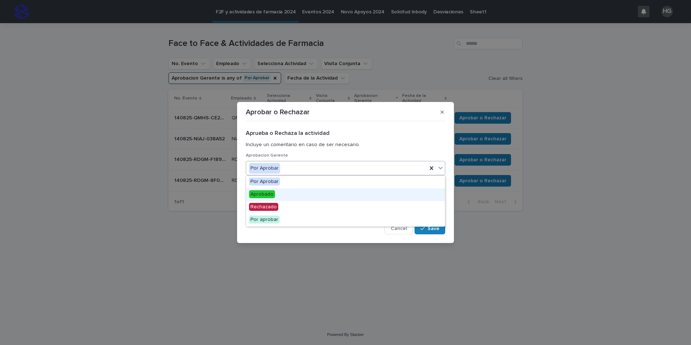 Image resolution: width=691 pixels, height=345 pixels. I want to click on div: Aprobado, so click(345, 194).